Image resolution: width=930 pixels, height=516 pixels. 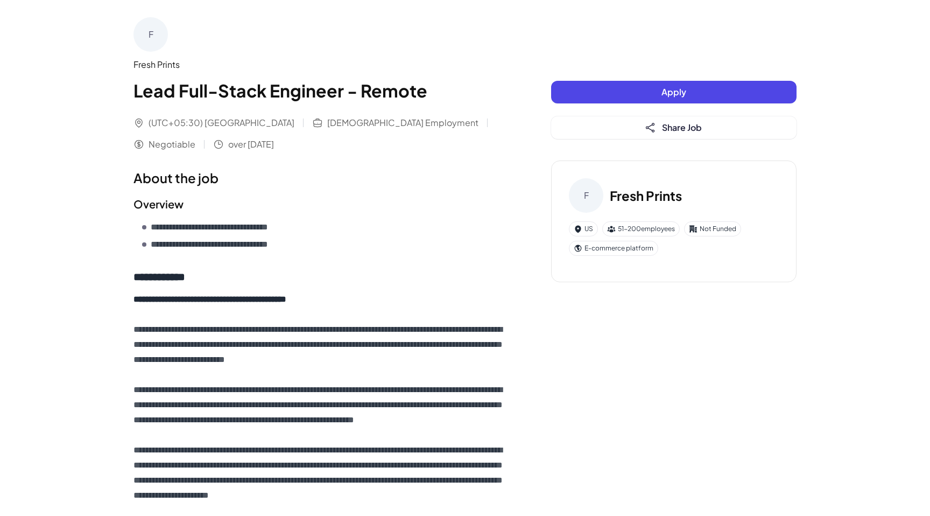 I want to click on div: 51-200 employees, so click(x=641, y=229).